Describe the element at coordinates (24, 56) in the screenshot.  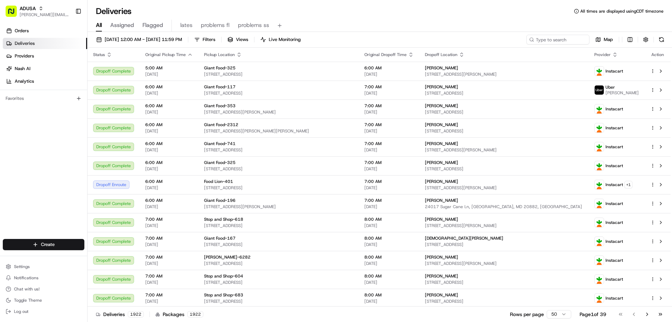
I see `span: Providers` at that location.